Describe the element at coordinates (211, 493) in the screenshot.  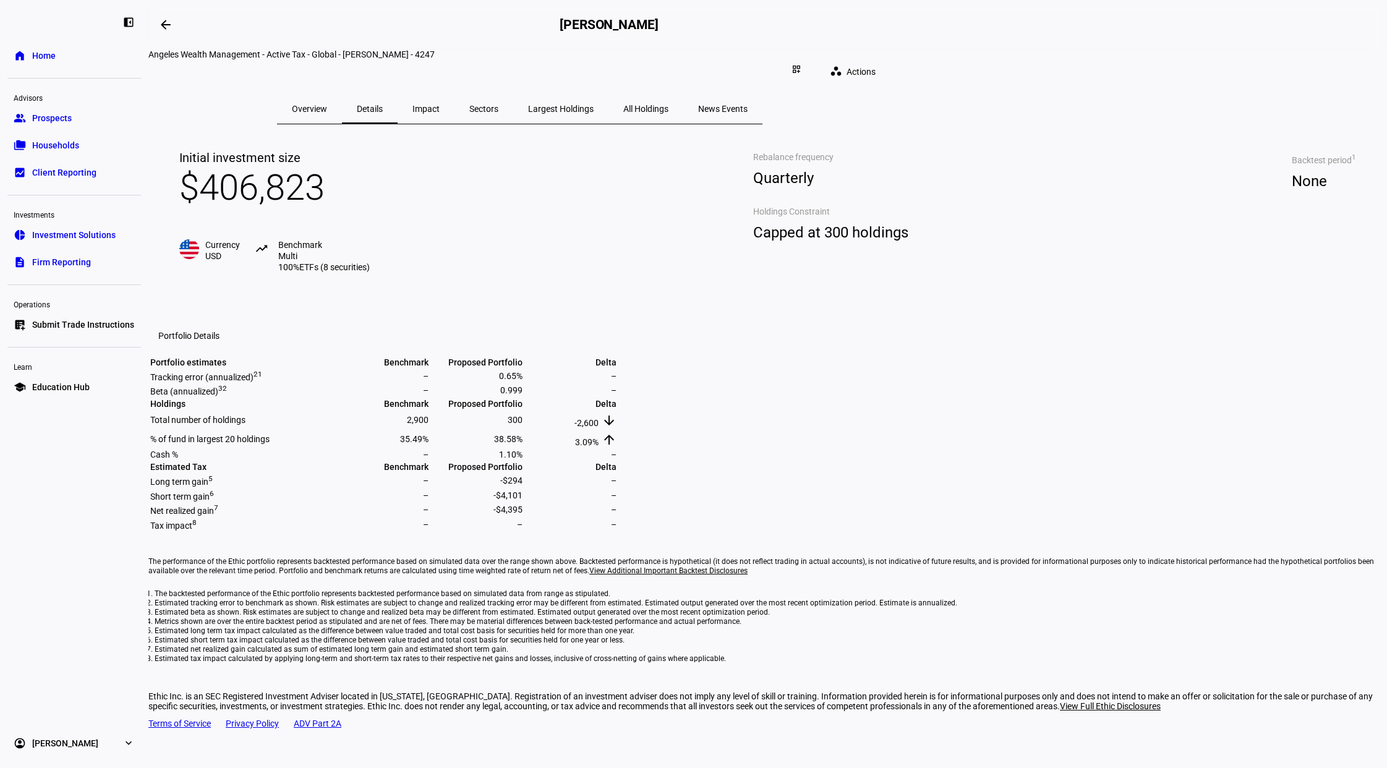
I see `sup: 6` at that location.